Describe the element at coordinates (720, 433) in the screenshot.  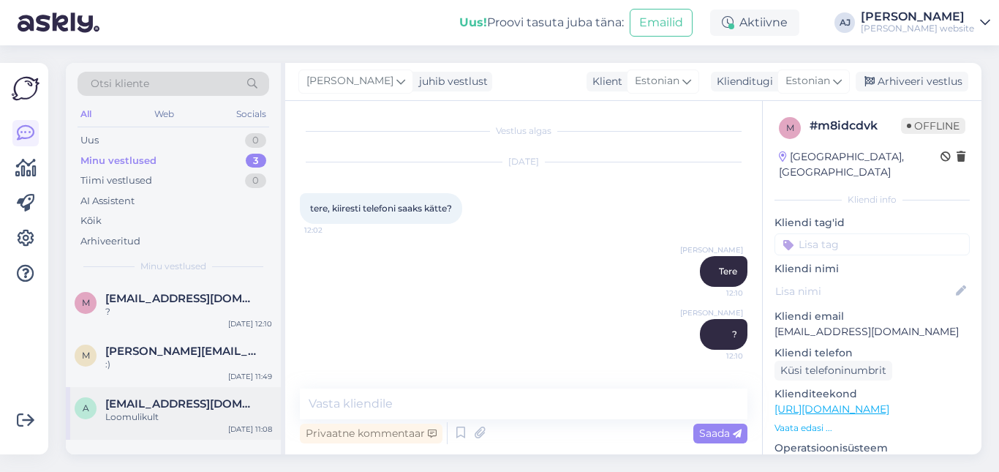
I see `span: Saada` at that location.